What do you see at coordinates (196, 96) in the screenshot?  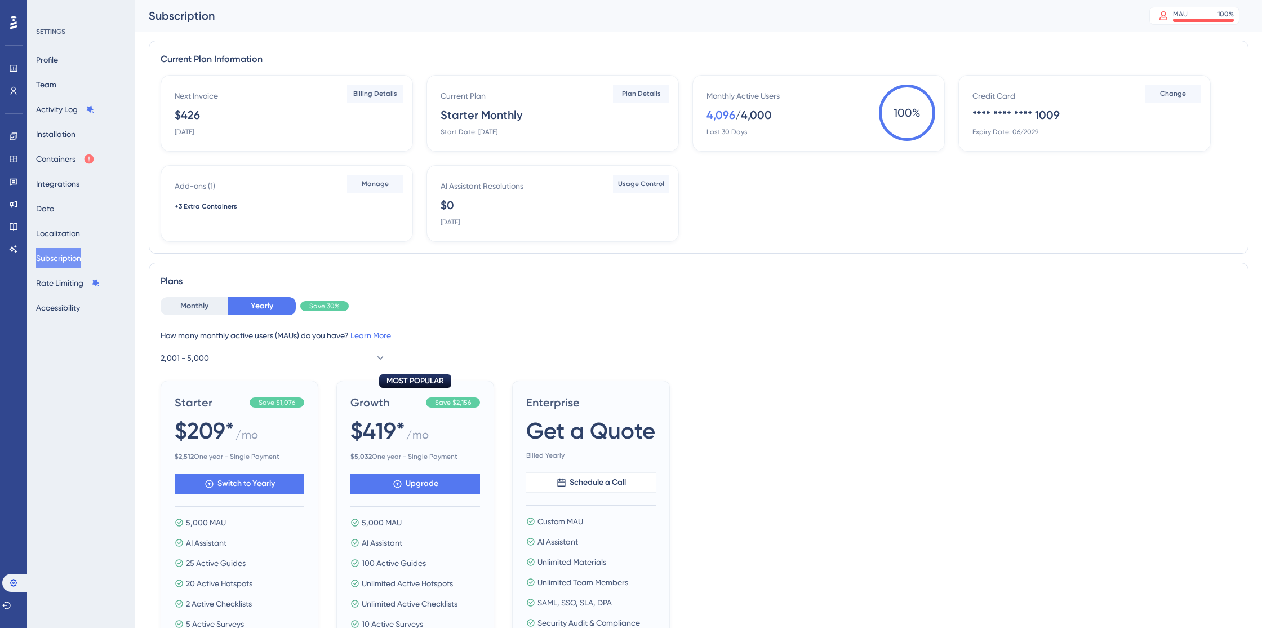 I see `div: Next Invoice` at bounding box center [196, 96].